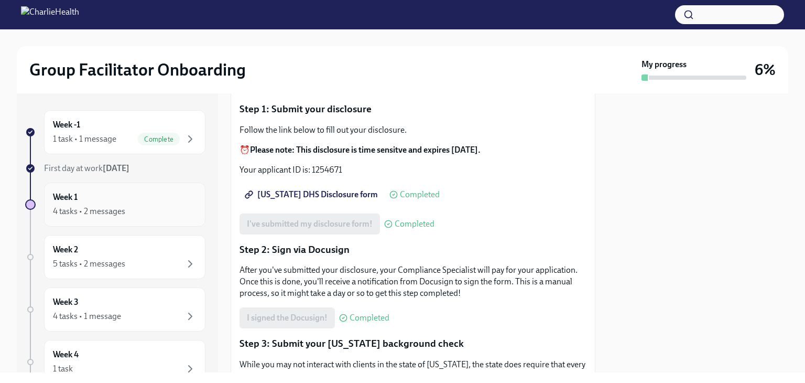 The width and height of the screenshot is (805, 383). What do you see at coordinates (137, 70) in the screenshot?
I see `h2: Group Facilitator Onboarding` at bounding box center [137, 70].